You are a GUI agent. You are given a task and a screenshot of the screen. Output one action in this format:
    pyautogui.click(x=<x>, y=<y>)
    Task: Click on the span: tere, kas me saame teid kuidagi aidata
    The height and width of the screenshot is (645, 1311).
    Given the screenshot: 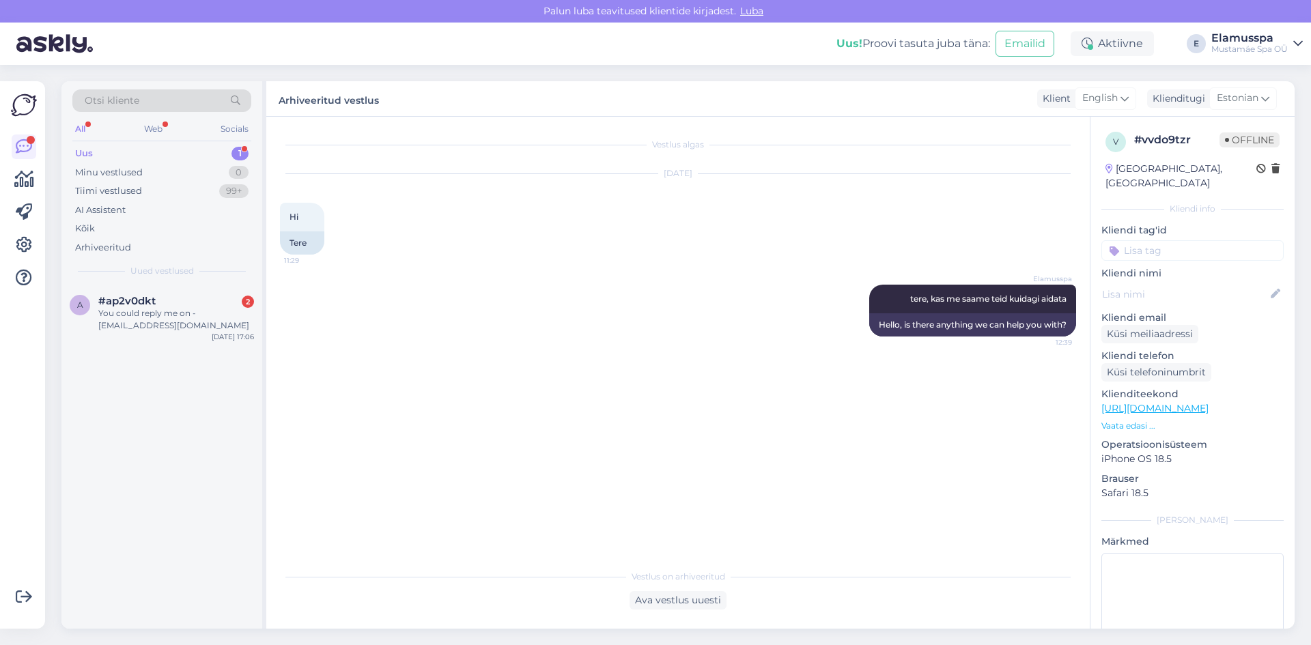 What is the action you would take?
    pyautogui.click(x=988, y=298)
    